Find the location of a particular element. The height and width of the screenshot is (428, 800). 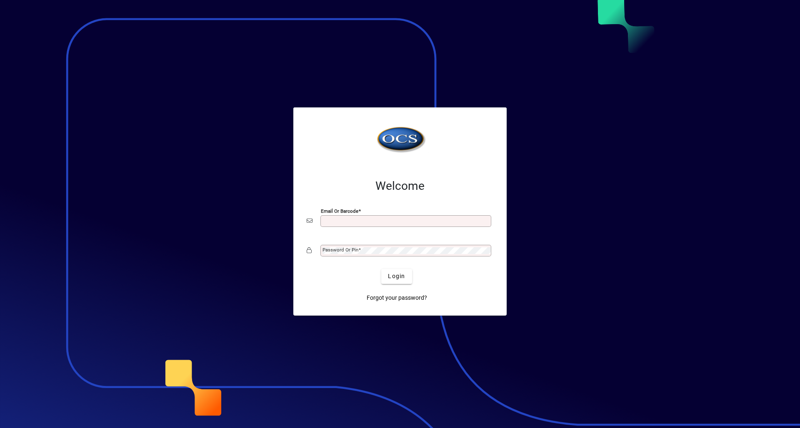

button: Login is located at coordinates (396, 277).